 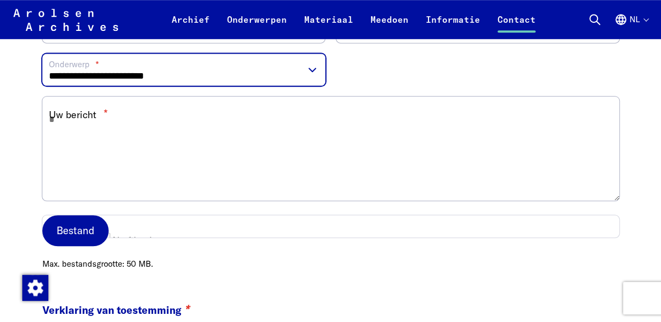 I want to click on a: Materiaal, so click(x=328, y=26).